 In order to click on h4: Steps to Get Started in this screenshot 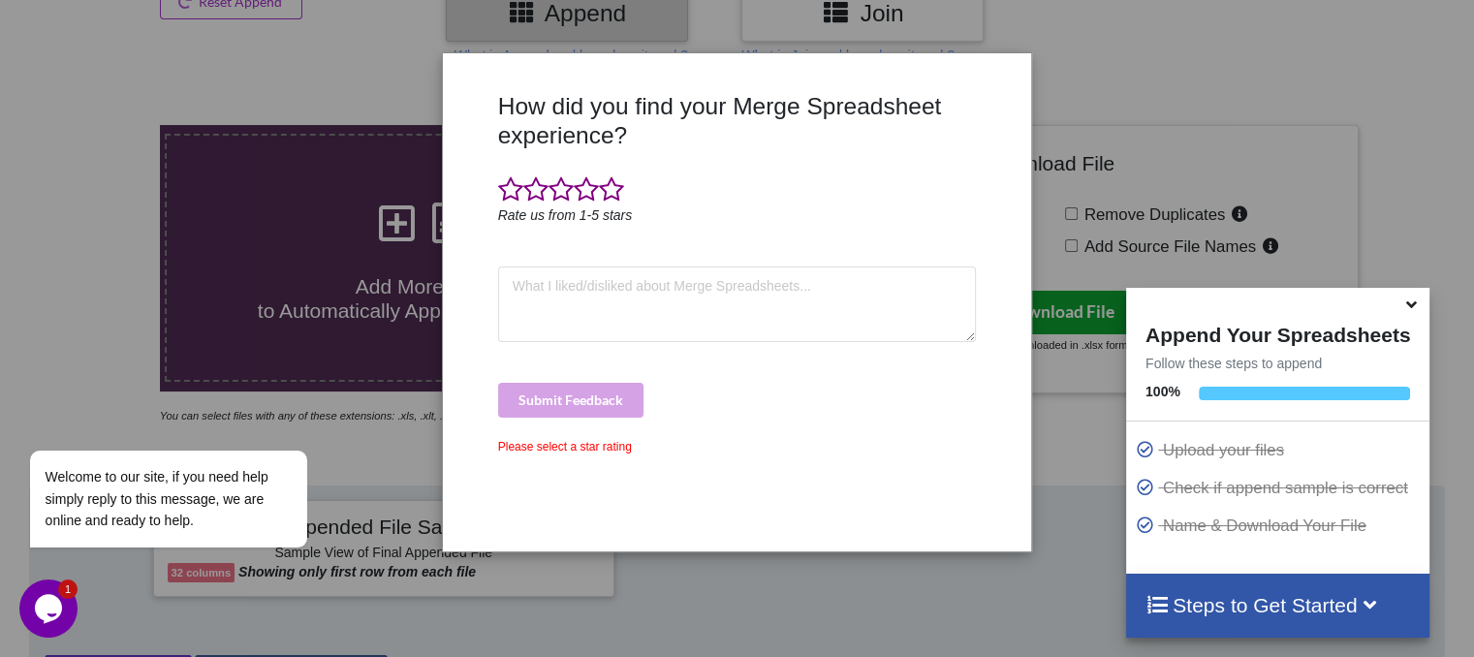, I will do `click(1278, 605)`.